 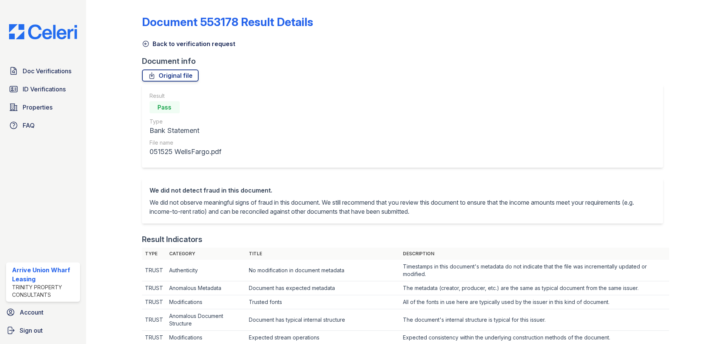 What do you see at coordinates (45, 291) in the screenshot?
I see `div: Trinity Property Consultants` at bounding box center [45, 291].